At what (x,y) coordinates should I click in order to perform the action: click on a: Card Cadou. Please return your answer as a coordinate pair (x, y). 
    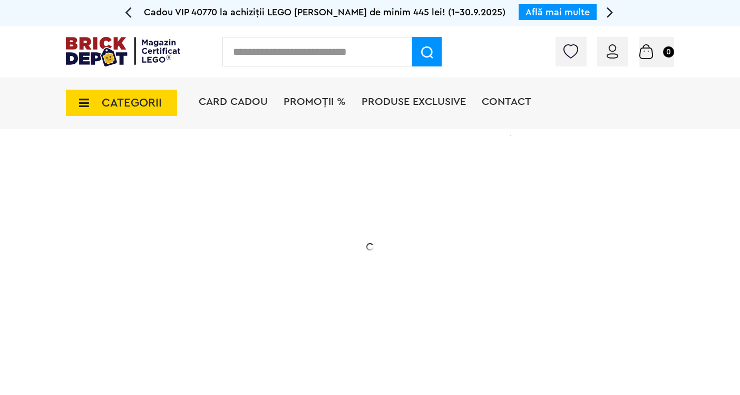
    Looking at the image, I should click on (233, 102).